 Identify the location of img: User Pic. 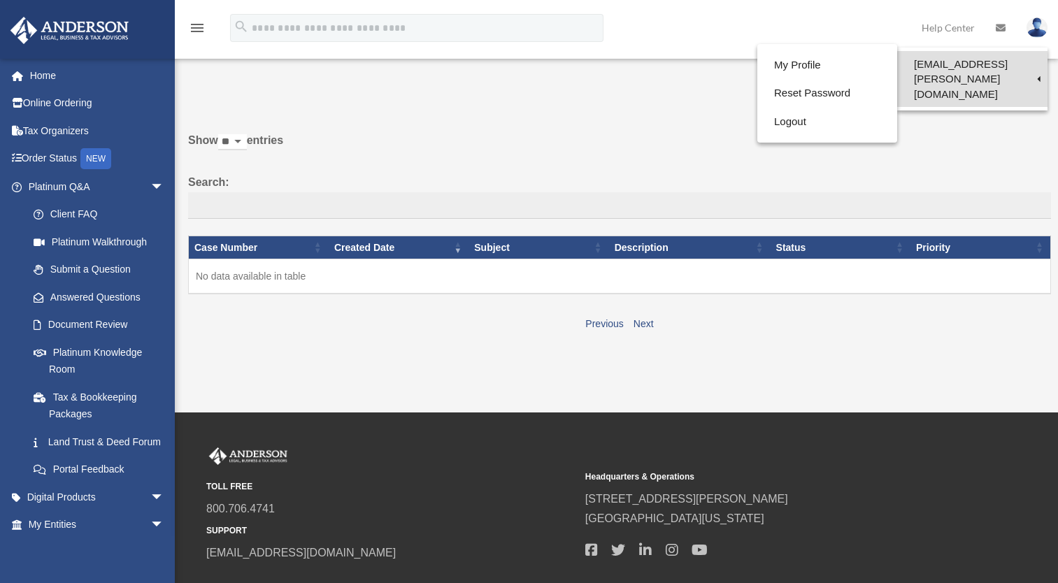
(1037, 27).